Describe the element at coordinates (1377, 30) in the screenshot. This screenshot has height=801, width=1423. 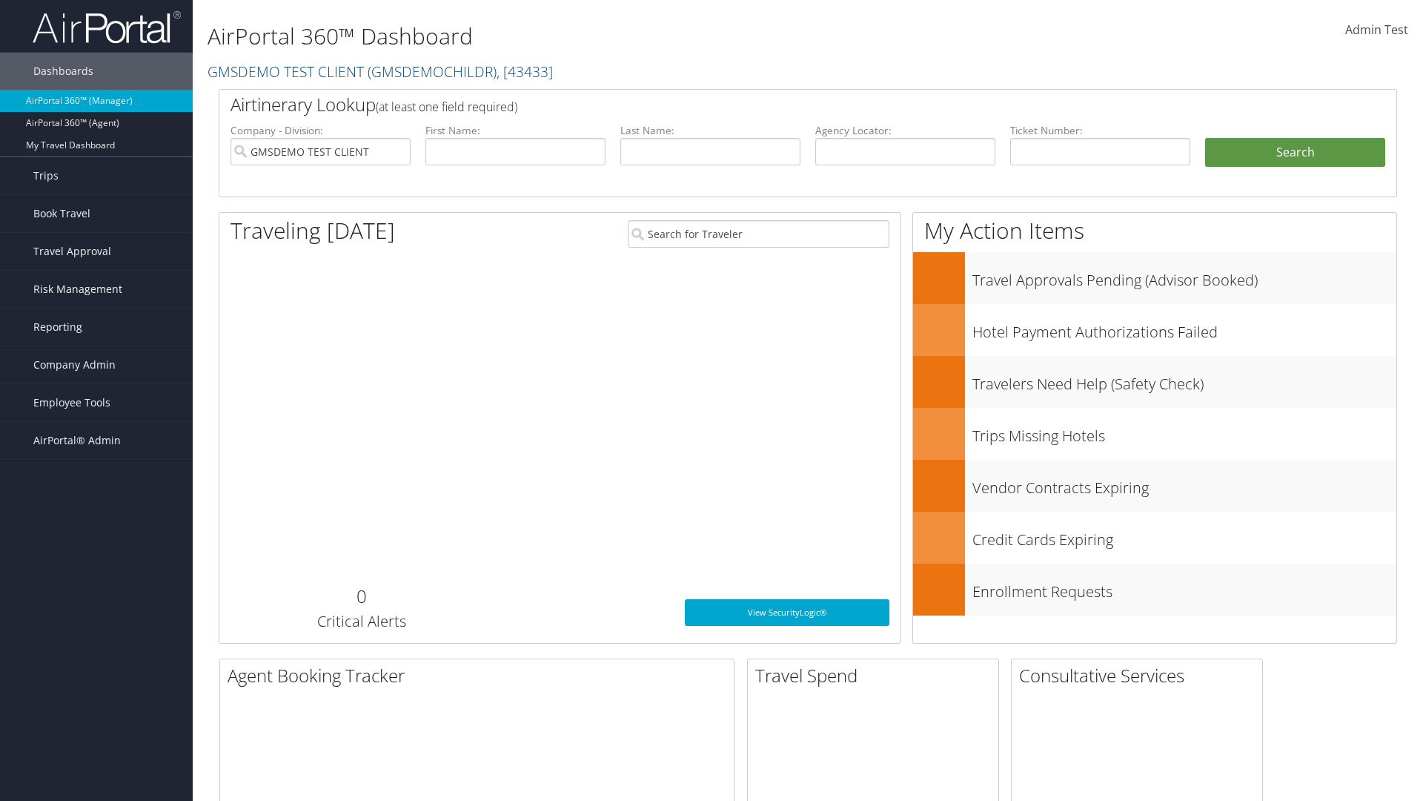
I see `a: Admin Test` at that location.